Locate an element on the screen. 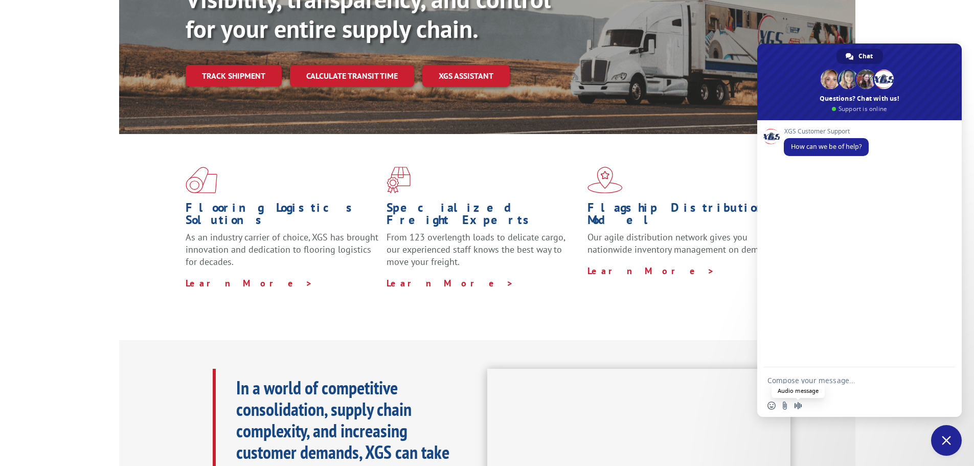  img: xgs-icon-focused-on-flooring-red is located at coordinates (398, 180).